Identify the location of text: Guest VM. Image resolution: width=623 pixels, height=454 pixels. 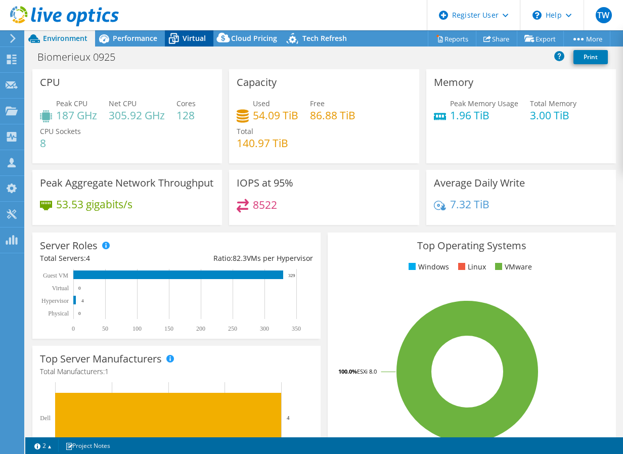
(56, 276).